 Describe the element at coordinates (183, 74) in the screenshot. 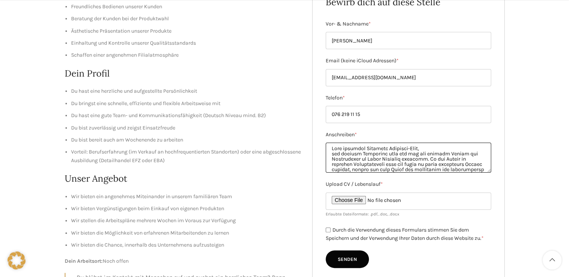

I see `h2: Dein Profil` at that location.